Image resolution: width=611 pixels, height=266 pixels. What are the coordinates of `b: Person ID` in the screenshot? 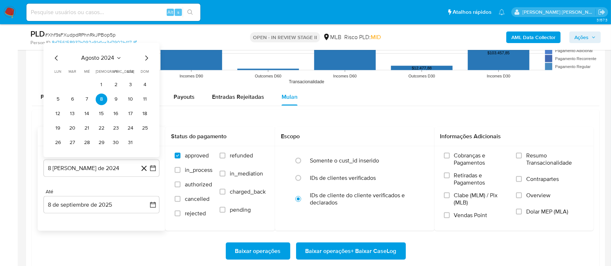 It's located at (40, 43).